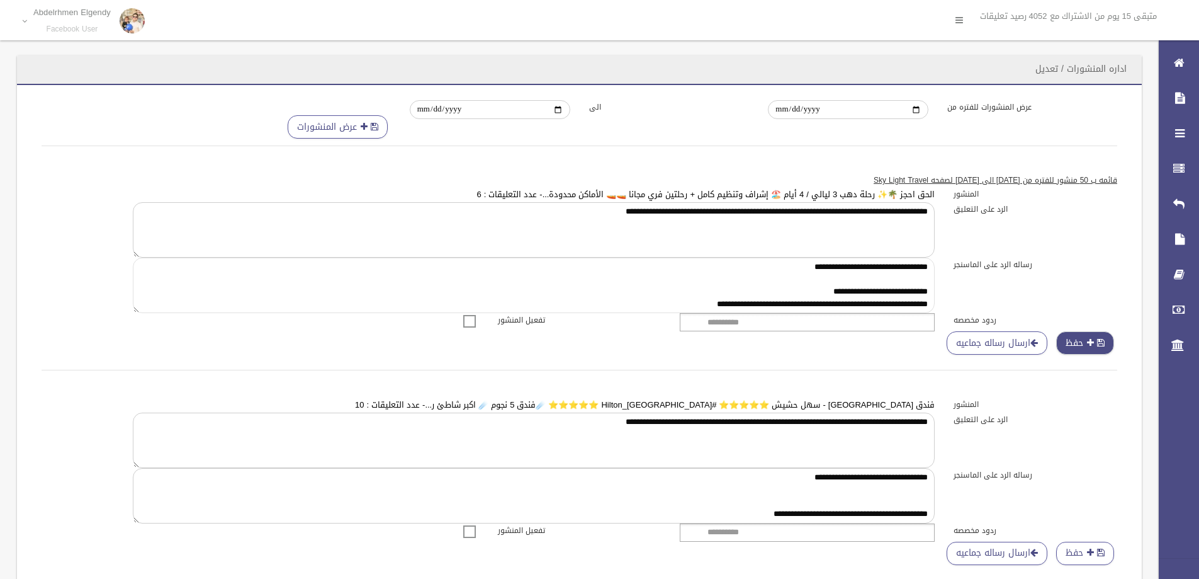 The height and width of the screenshot is (579, 1199). Describe the element at coordinates (669, 107) in the screenshot. I see `label: الى` at that location.